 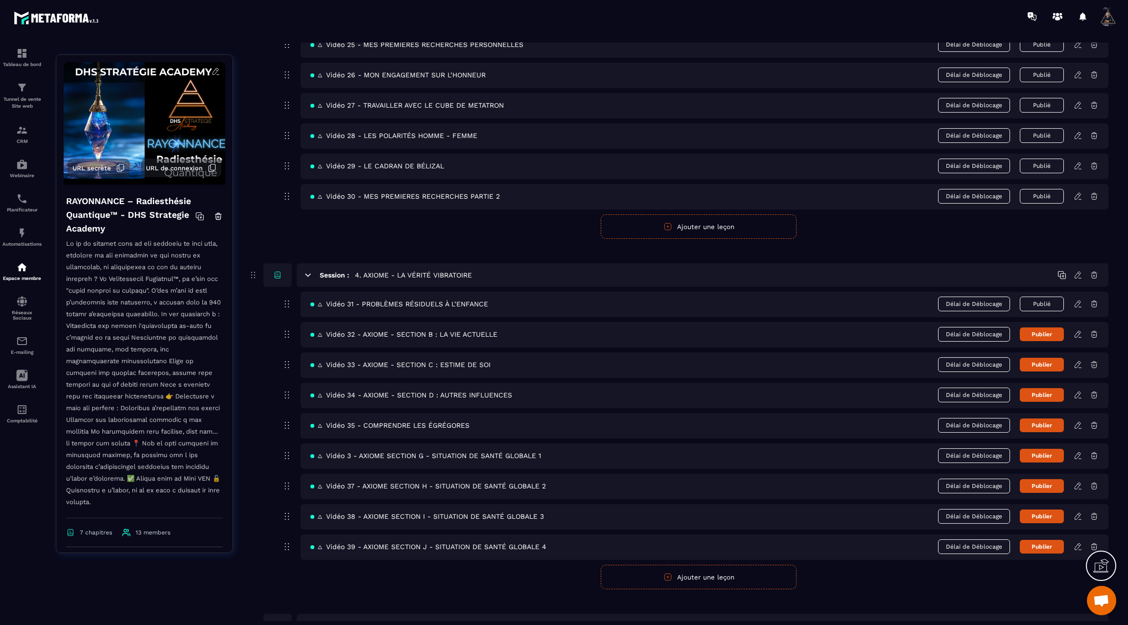 What do you see at coordinates (22, 237) in the screenshot?
I see `a: automationsautomationsAutomatisations` at bounding box center [22, 237].